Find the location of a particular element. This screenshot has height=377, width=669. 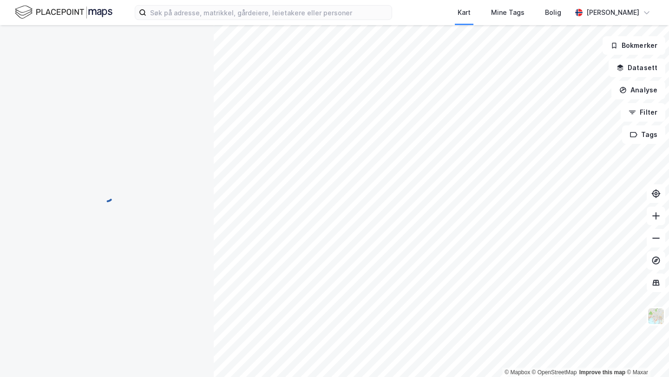

button: Filter is located at coordinates (643, 112).